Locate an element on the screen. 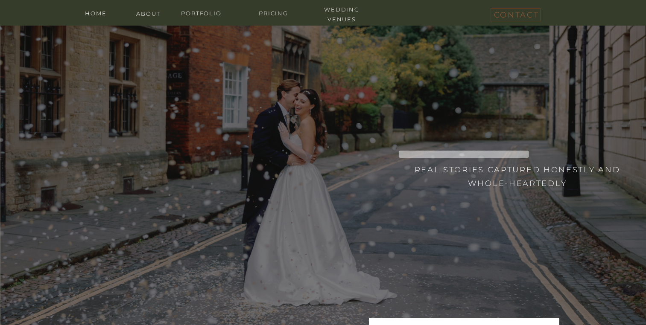  nav: Pricing is located at coordinates (274, 12).